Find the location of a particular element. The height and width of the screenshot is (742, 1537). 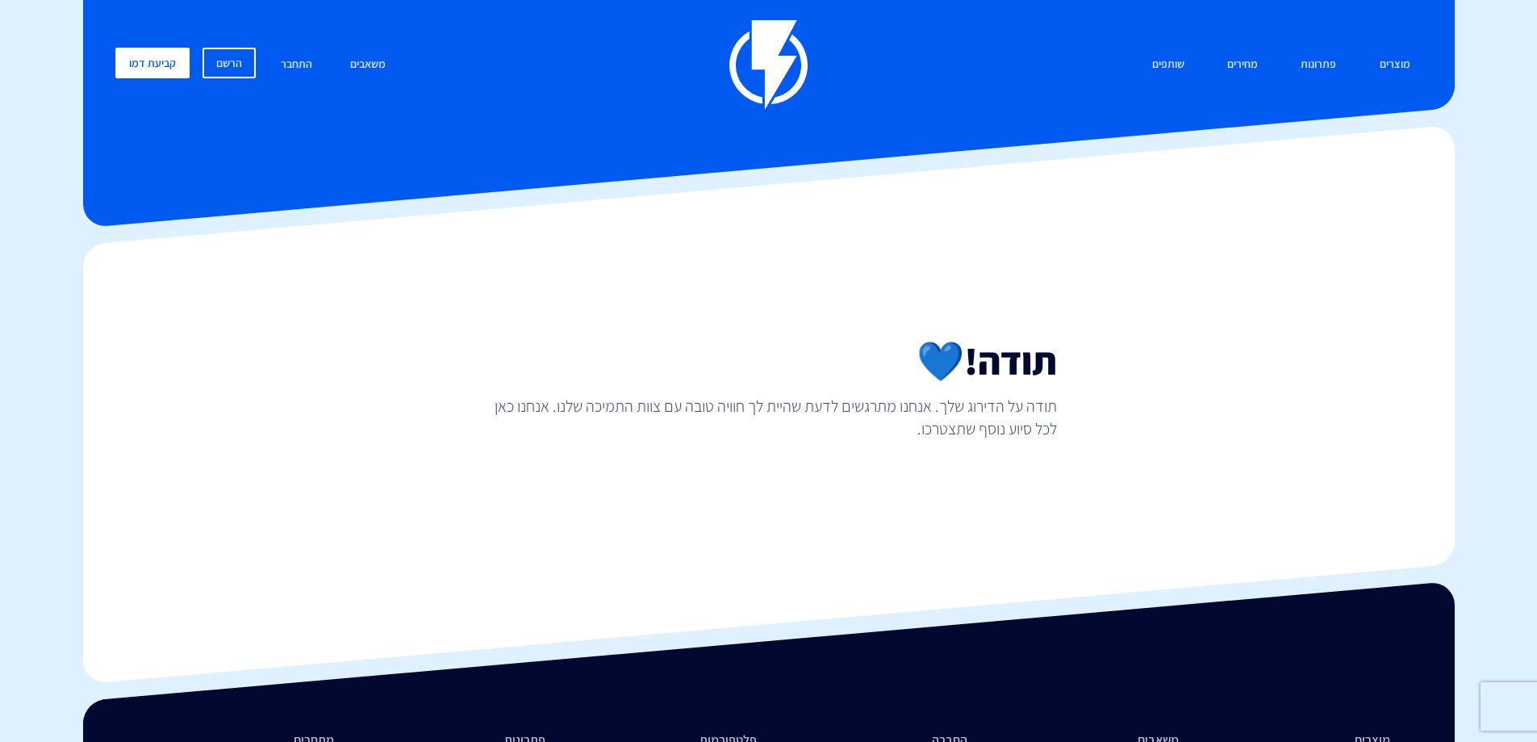

a: משאבים is located at coordinates (368, 65).